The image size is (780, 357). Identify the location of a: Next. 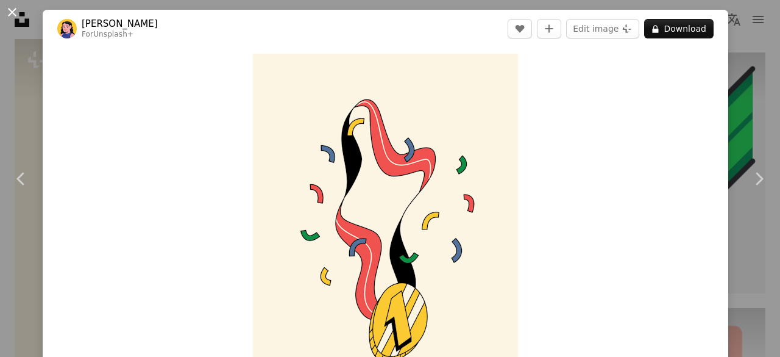
(759, 179).